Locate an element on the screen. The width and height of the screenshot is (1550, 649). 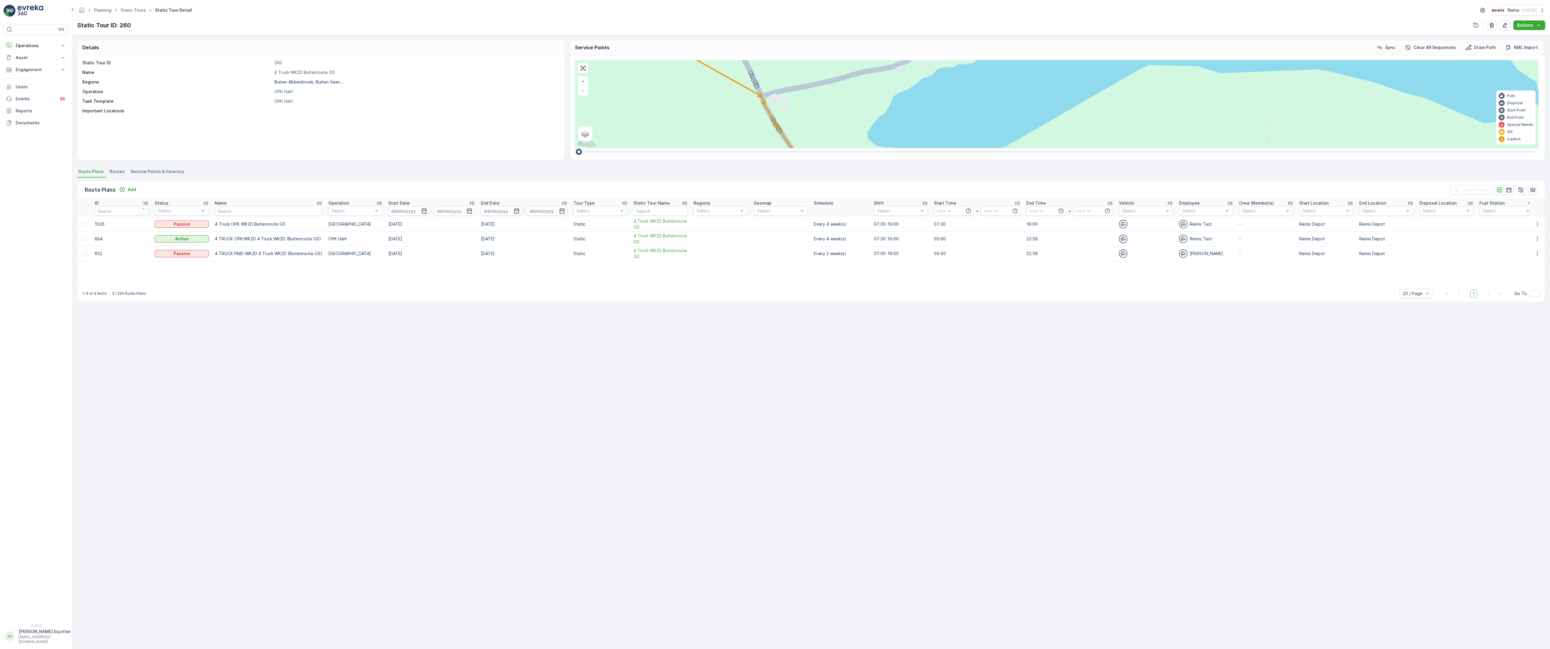
p: Service Points is located at coordinates (592, 47).